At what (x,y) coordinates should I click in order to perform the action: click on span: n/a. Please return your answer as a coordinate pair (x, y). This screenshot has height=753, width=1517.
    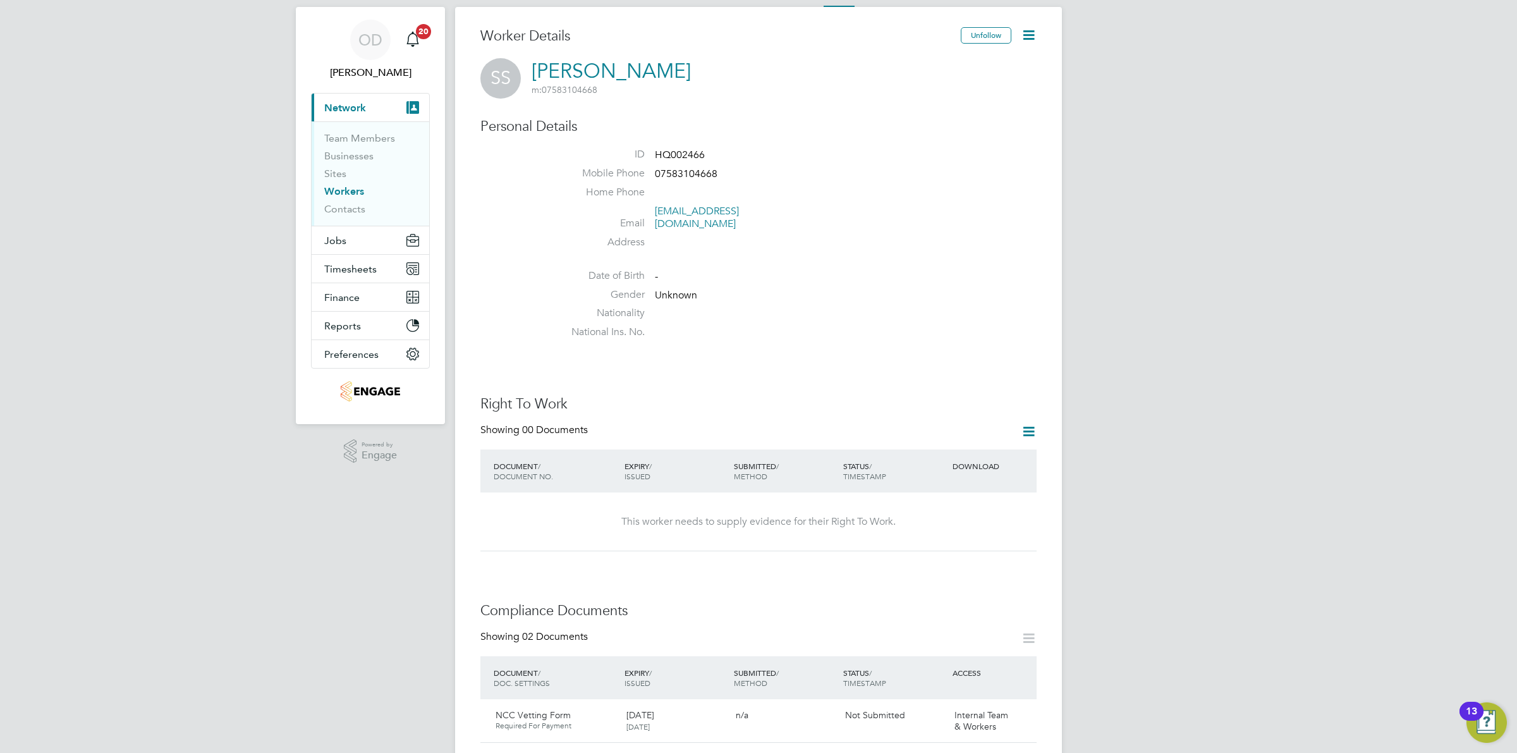
    Looking at the image, I should click on (742, 715).